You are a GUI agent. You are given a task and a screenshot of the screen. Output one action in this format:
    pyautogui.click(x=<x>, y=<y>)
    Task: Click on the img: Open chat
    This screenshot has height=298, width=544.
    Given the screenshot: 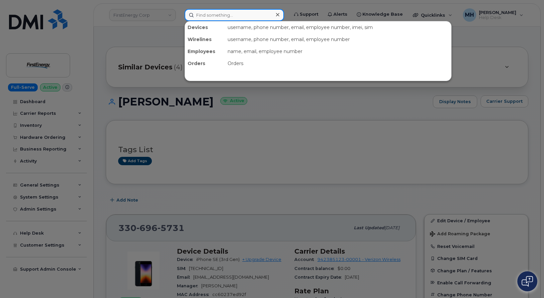 What is the action you would take?
    pyautogui.click(x=527, y=281)
    